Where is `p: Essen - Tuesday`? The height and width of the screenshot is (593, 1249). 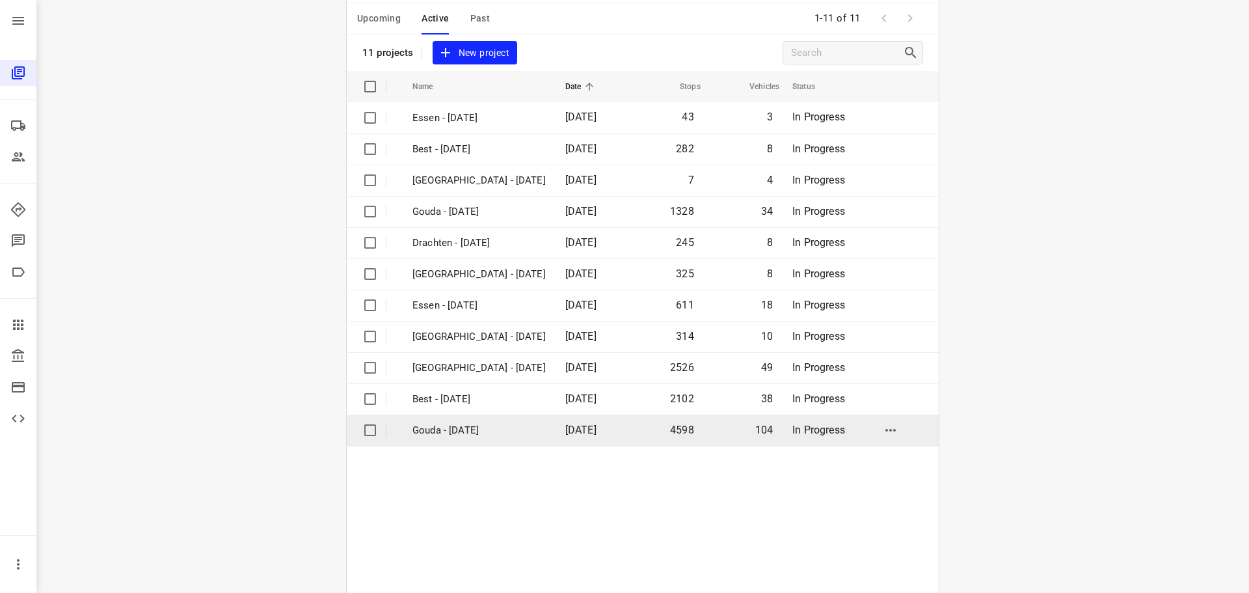 p: Essen - Tuesday is located at coordinates (479, 118).